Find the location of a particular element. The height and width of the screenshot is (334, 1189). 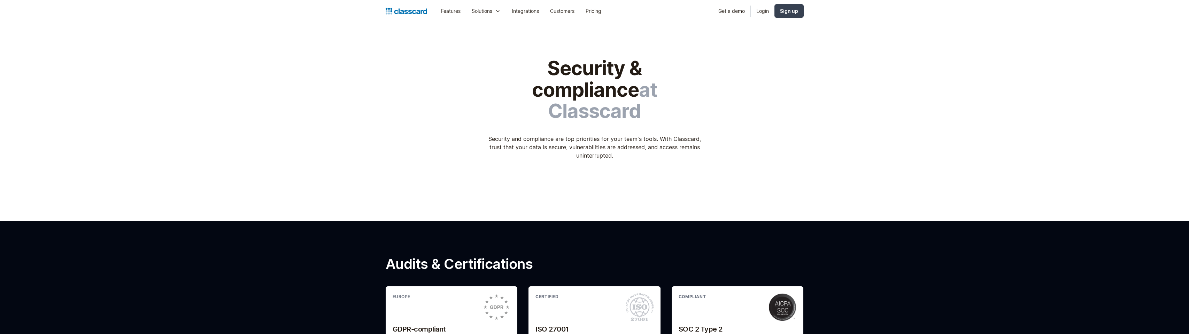

p: europe is located at coordinates (438, 297).